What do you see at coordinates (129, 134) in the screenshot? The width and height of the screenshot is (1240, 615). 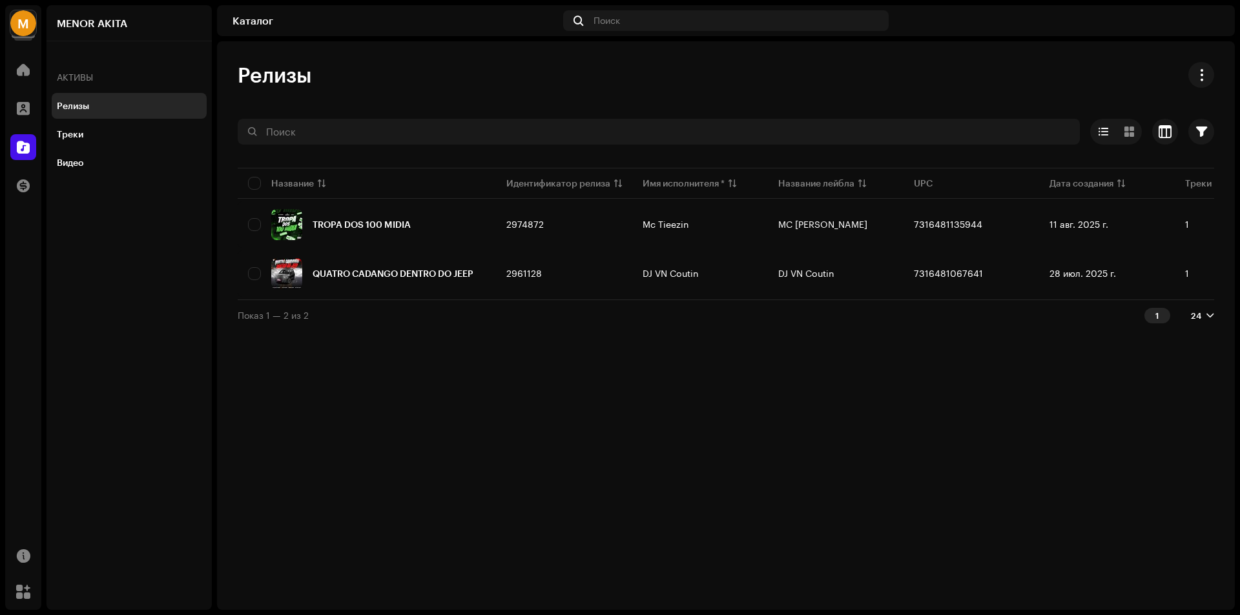 I see `re-m-nav-item: Треки` at bounding box center [129, 134].